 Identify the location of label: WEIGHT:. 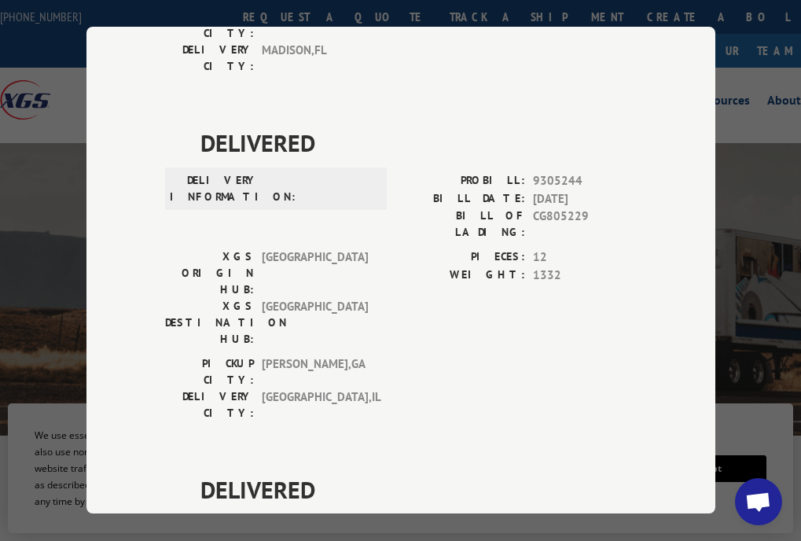
(463, 275).